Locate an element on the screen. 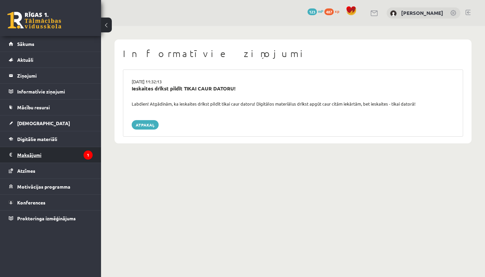 Image resolution: width=485 pixels, height=277 pixels. i: 1 is located at coordinates (88, 155).